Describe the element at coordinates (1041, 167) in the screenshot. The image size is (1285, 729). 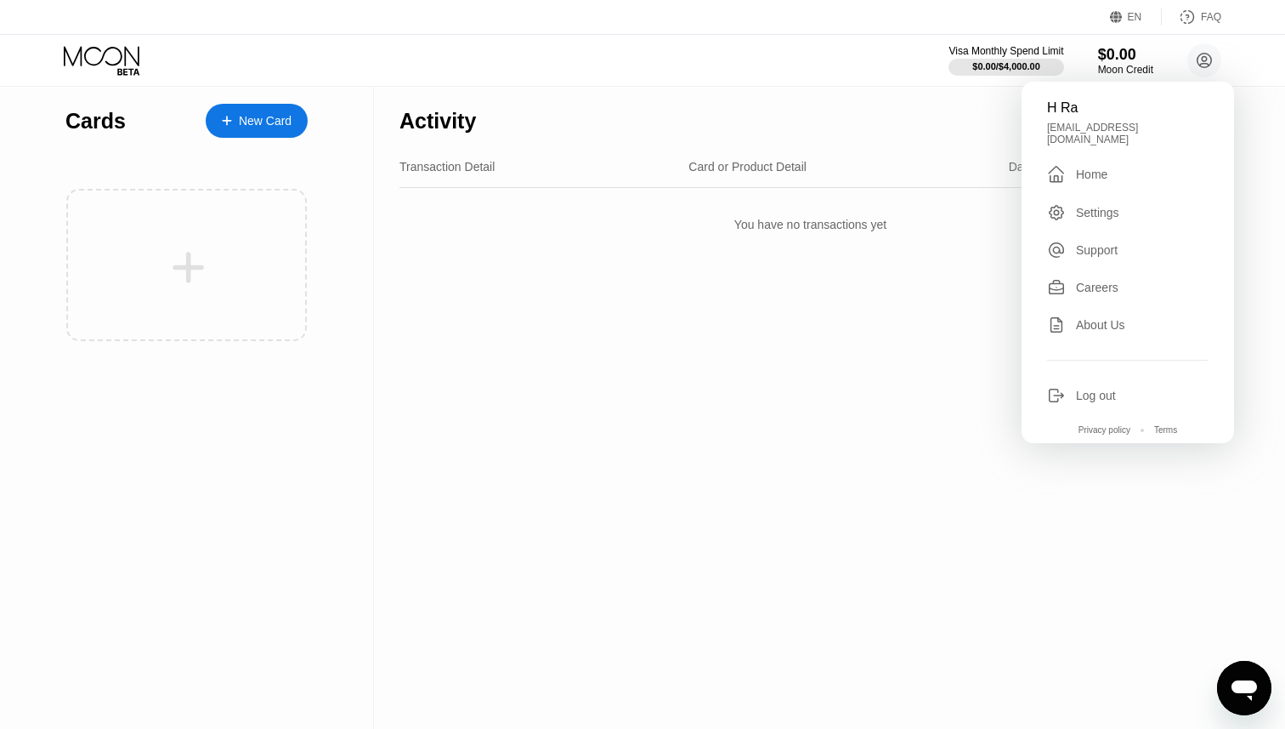
I see `div: Date & Time` at that location.